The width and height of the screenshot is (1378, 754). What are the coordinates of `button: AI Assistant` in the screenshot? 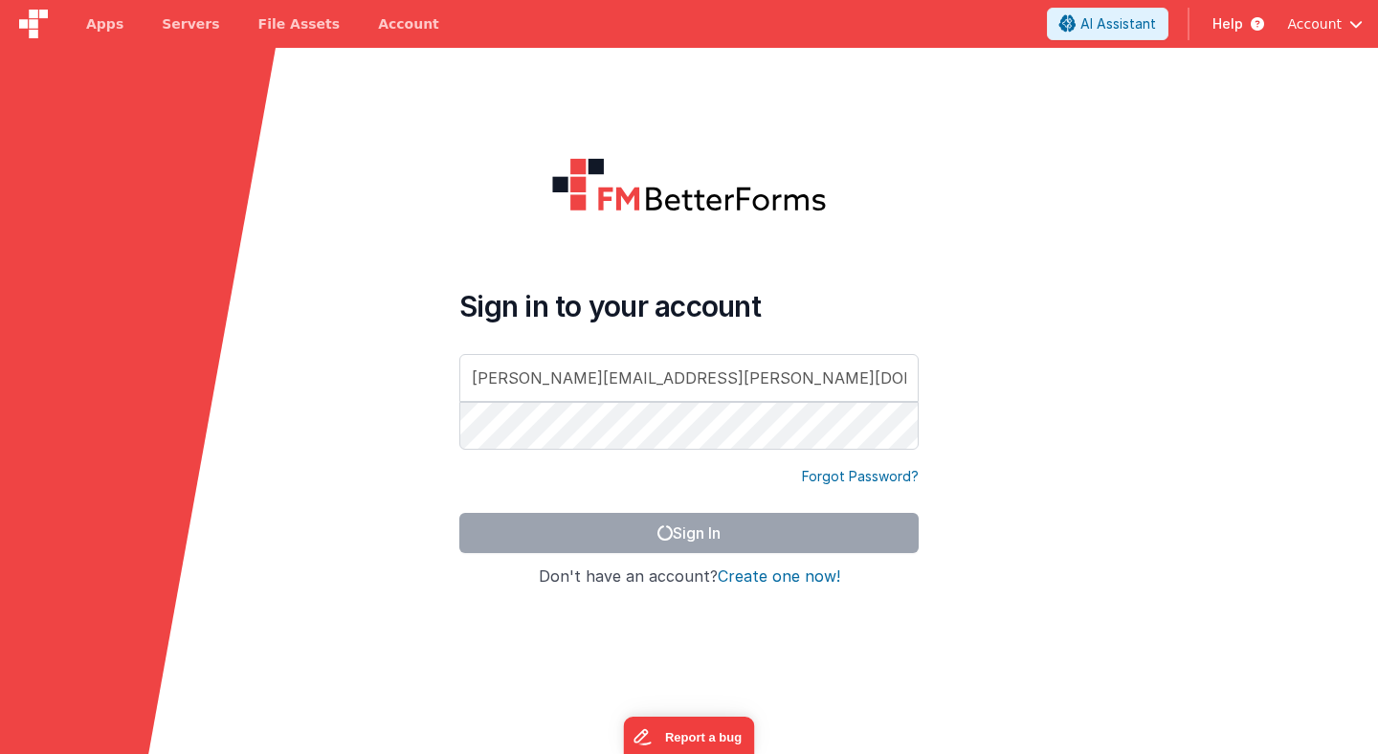 It's located at (1107, 24).